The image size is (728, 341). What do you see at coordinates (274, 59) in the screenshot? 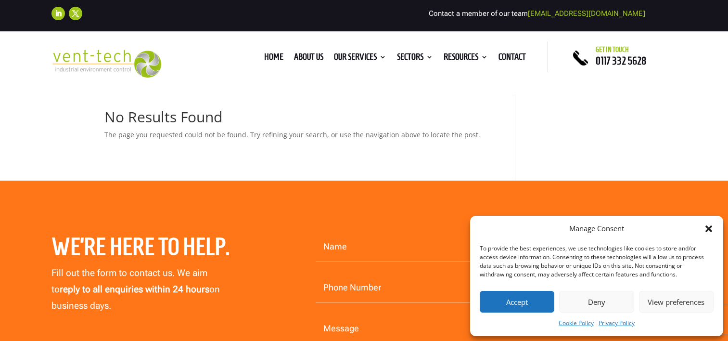
I see `a: Home` at bounding box center [274, 59].